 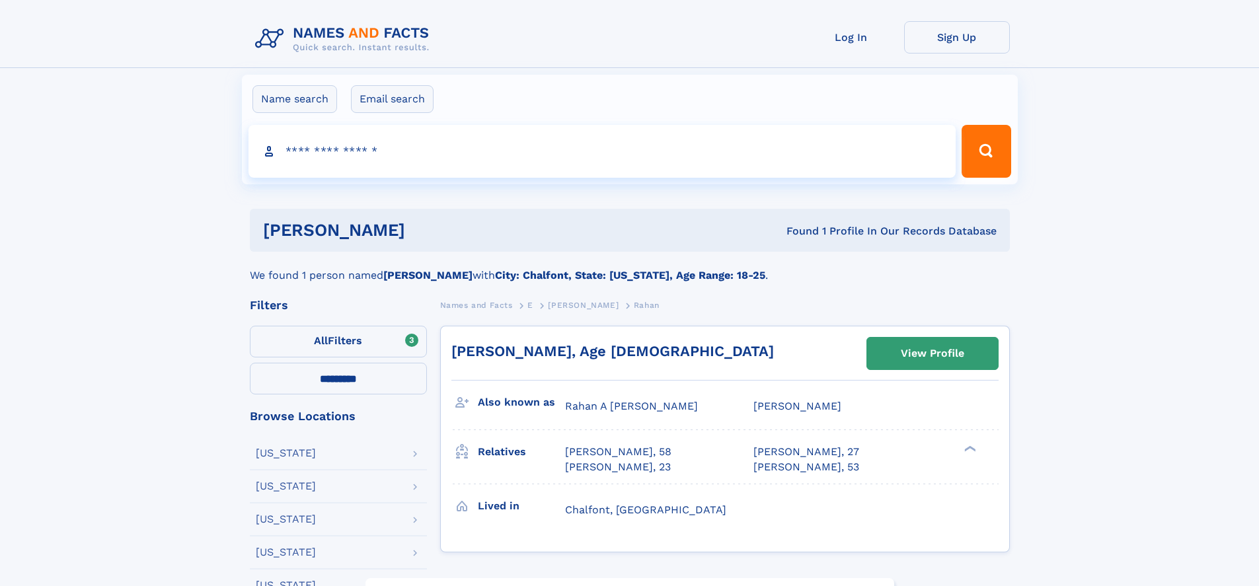 I want to click on label: Filters, so click(x=339, y=342).